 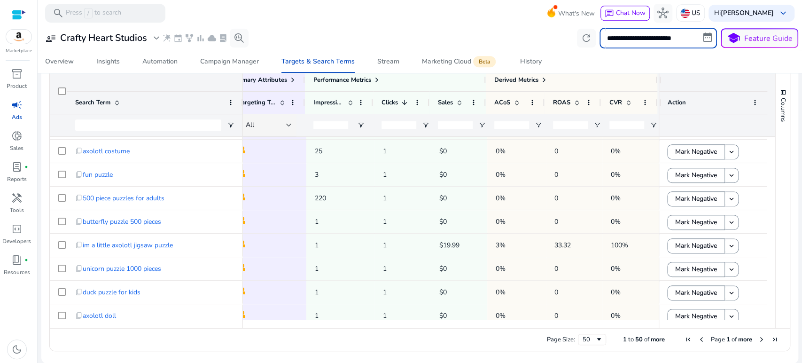 What do you see at coordinates (388, 62) in the screenshot?
I see `div: Stream` at bounding box center [388, 62].